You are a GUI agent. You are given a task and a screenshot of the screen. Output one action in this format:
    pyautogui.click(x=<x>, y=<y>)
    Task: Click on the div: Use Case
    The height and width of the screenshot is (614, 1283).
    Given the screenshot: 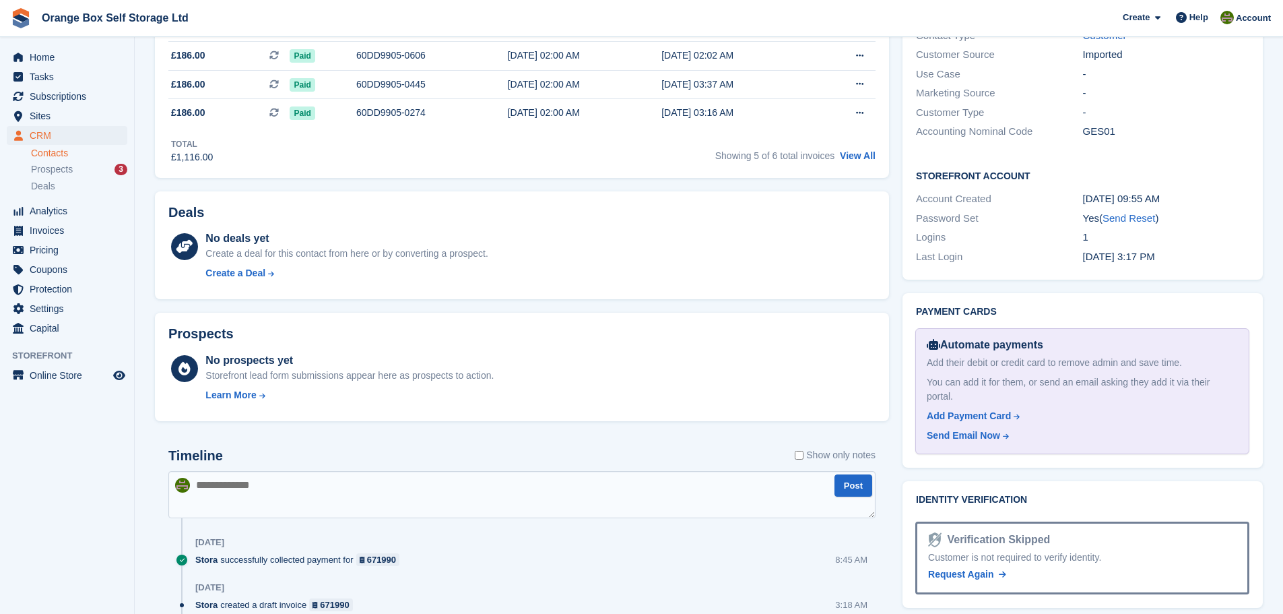 What is the action you would take?
    pyautogui.click(x=999, y=74)
    